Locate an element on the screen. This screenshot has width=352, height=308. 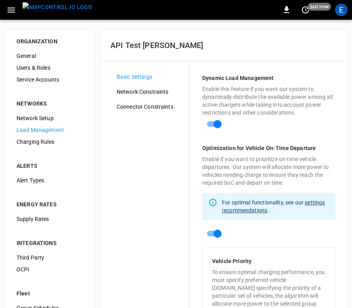
div: Network Constraints is located at coordinates (150, 92).